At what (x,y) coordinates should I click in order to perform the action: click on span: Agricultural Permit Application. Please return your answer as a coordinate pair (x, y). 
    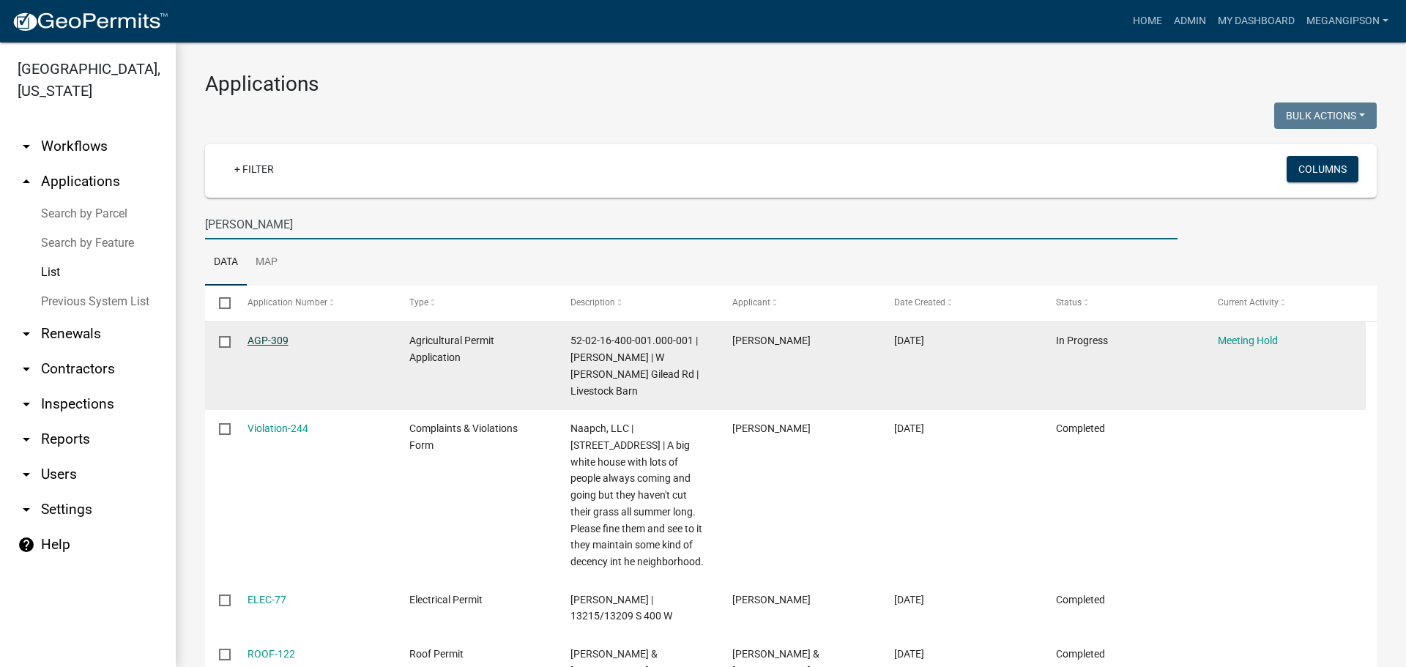
    Looking at the image, I should click on (452, 349).